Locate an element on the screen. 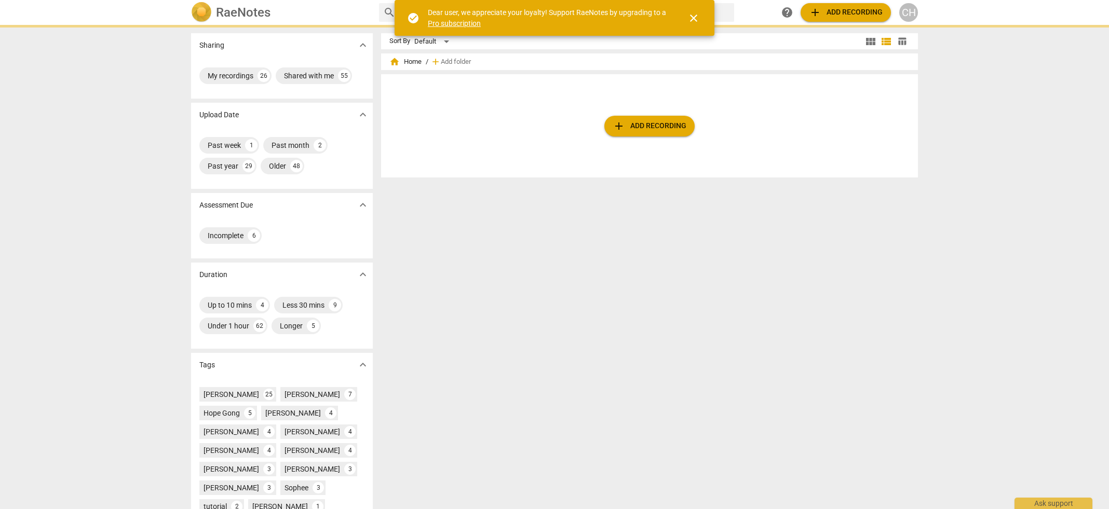  p: Duration is located at coordinates (213, 275).